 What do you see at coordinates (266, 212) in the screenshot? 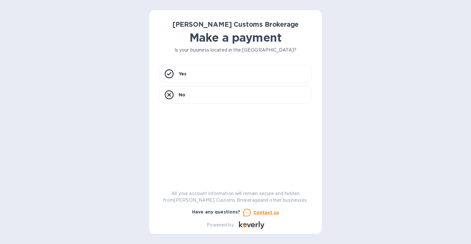
I see `u: Contact us` at bounding box center [266, 212].